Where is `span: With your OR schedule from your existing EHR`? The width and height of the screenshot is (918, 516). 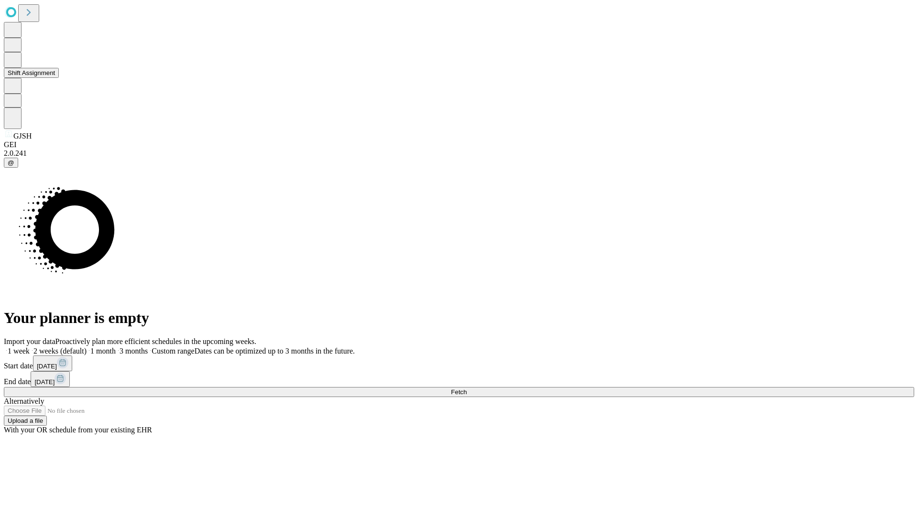 span: With your OR schedule from your existing EHR is located at coordinates (78, 430).